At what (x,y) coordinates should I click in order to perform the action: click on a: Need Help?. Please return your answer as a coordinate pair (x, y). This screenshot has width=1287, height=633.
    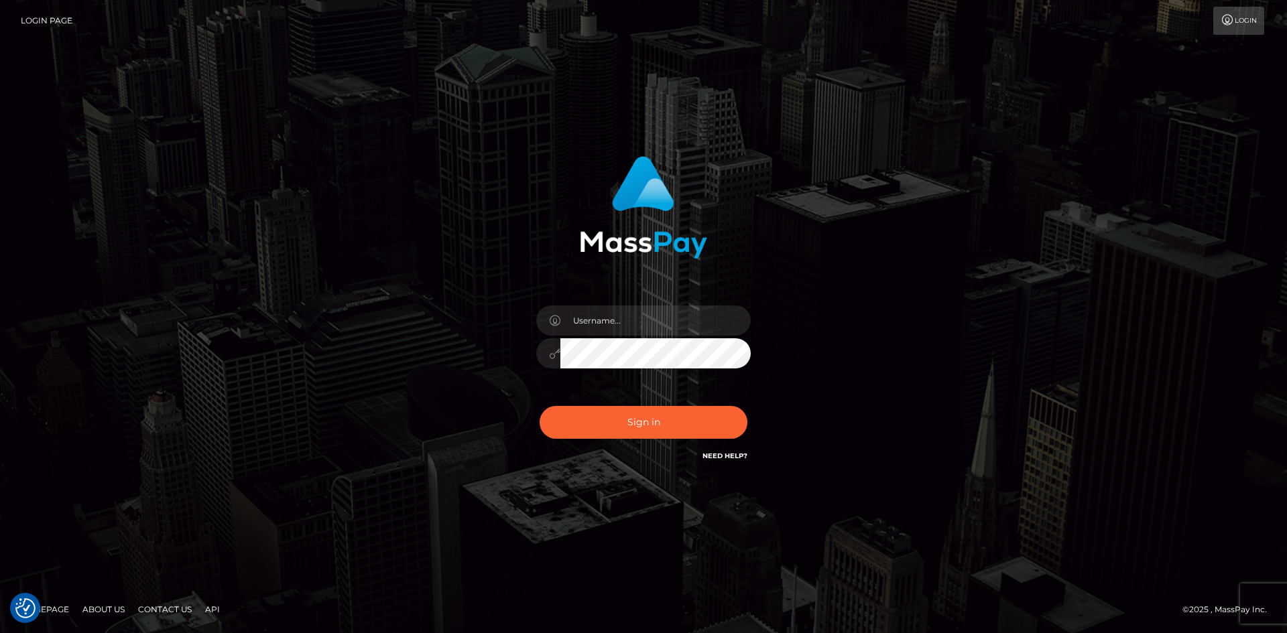
    Looking at the image, I should click on (725, 456).